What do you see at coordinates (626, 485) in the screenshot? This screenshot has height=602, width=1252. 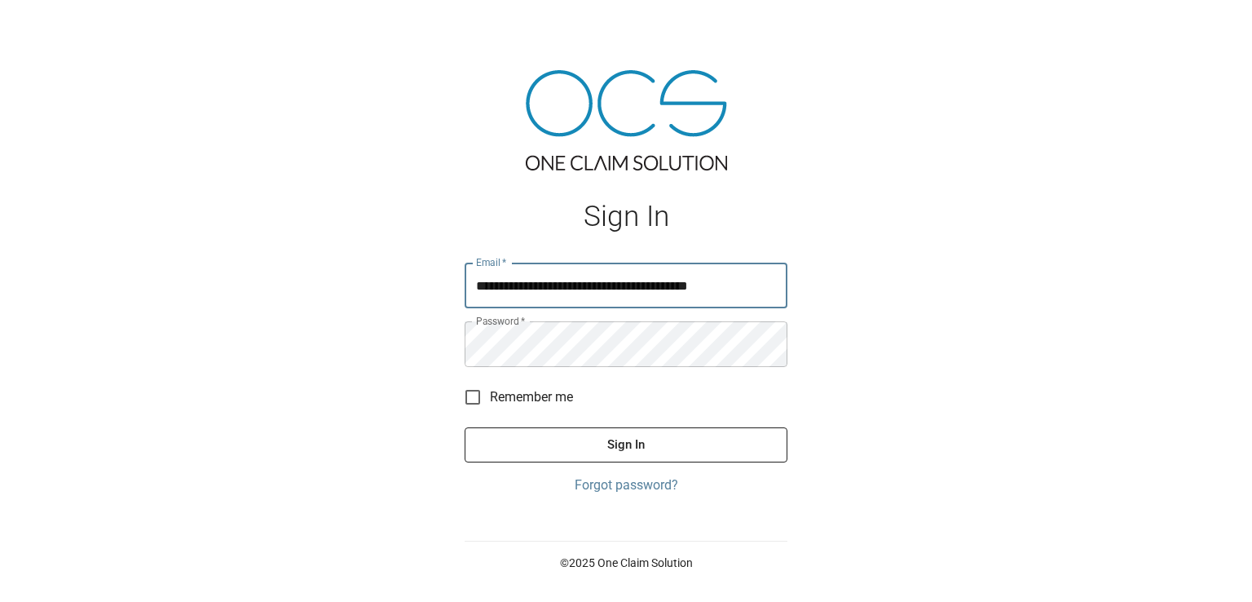 I see `a: Forgot password?` at bounding box center [626, 485].